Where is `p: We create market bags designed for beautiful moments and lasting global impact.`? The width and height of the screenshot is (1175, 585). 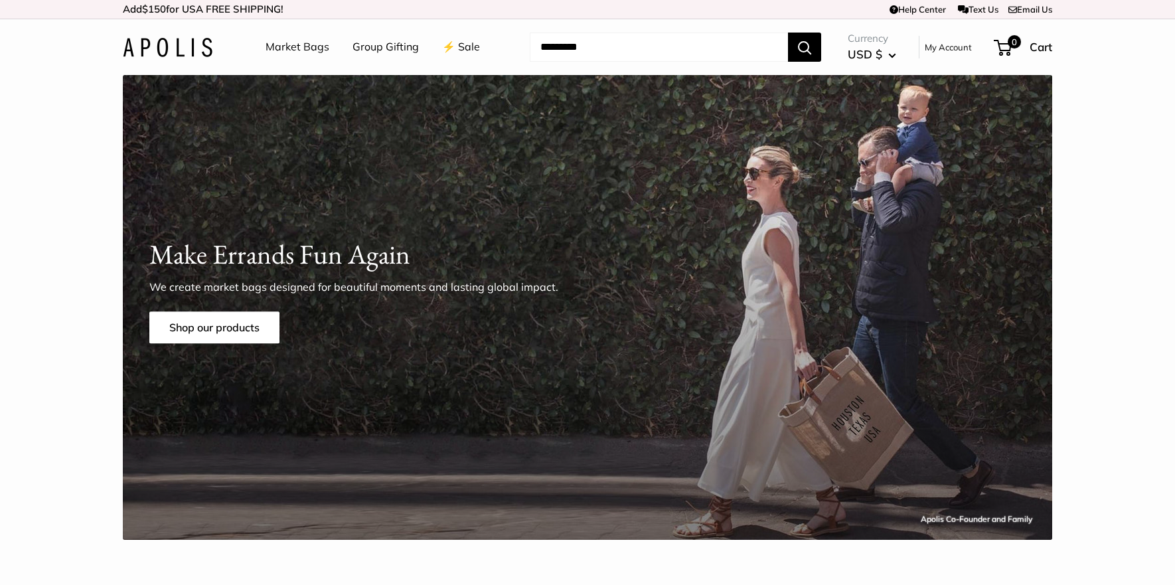
p: We create market bags designed for beautiful moments and lasting global impact. is located at coordinates (365, 287).